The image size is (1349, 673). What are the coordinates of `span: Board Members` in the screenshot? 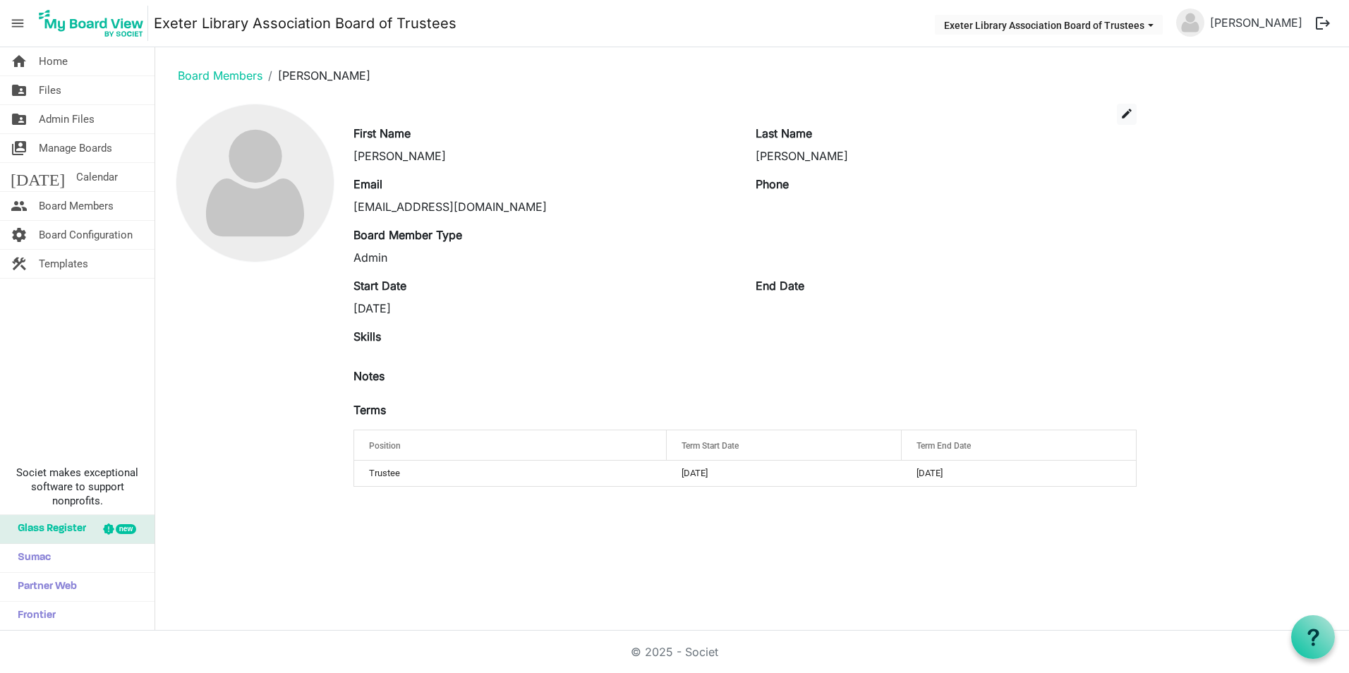 It's located at (76, 206).